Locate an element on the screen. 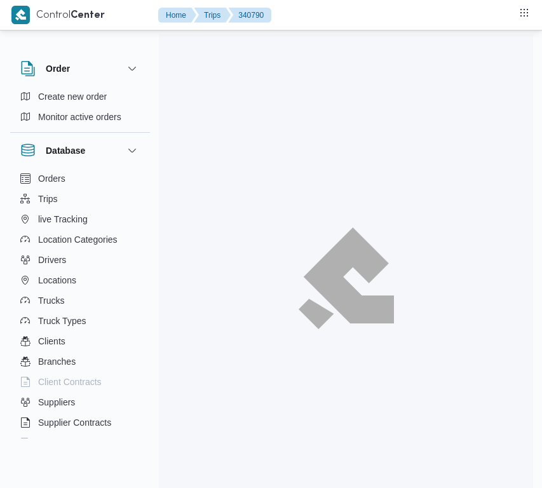 This screenshot has width=542, height=488. span: Monitor active orders is located at coordinates (79, 117).